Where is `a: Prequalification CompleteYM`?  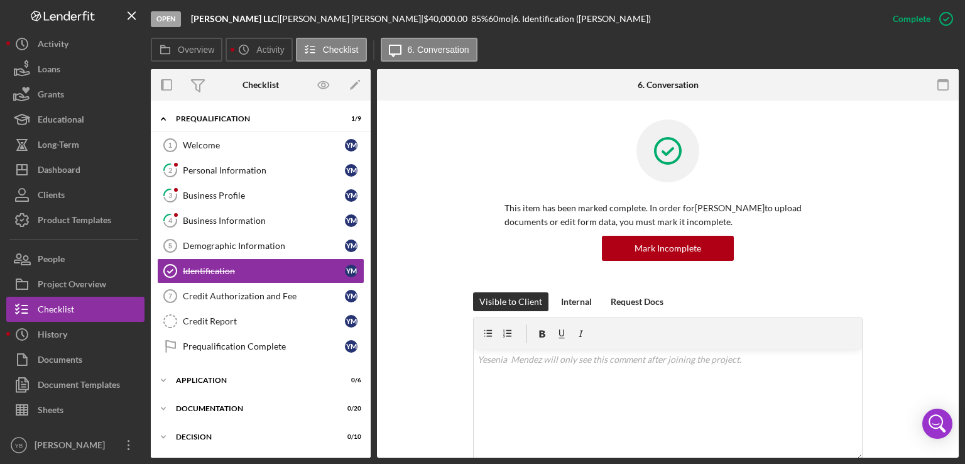 a: Prequalification CompleteYM is located at coordinates (261, 346).